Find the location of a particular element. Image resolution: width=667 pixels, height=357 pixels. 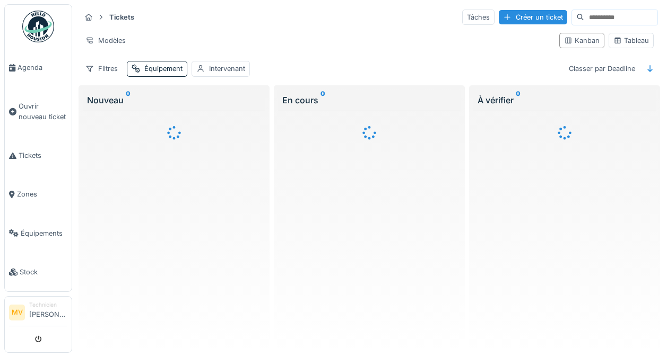

div: En cours is located at coordinates (369, 100).